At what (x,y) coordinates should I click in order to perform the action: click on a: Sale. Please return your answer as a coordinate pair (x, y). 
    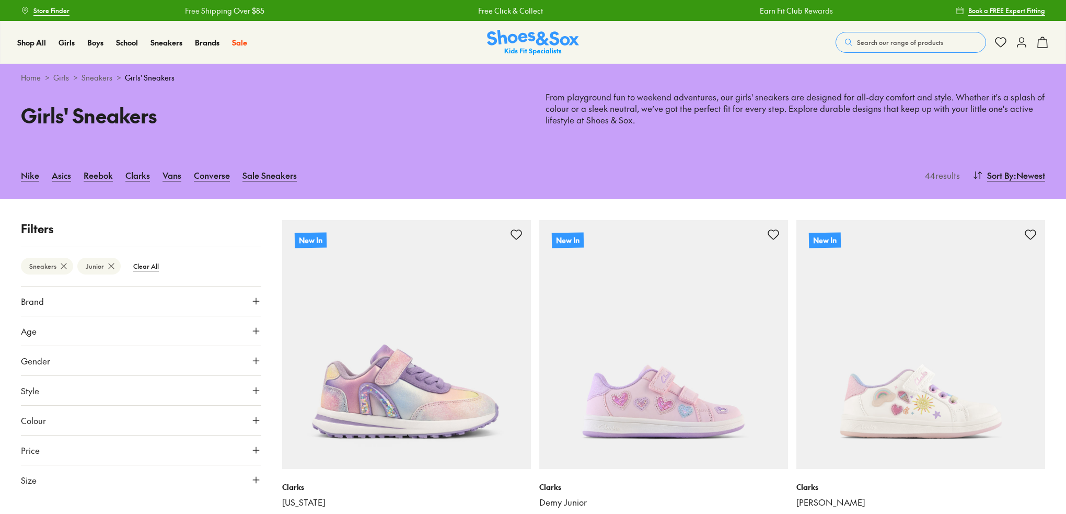
    Looking at the image, I should click on (239, 42).